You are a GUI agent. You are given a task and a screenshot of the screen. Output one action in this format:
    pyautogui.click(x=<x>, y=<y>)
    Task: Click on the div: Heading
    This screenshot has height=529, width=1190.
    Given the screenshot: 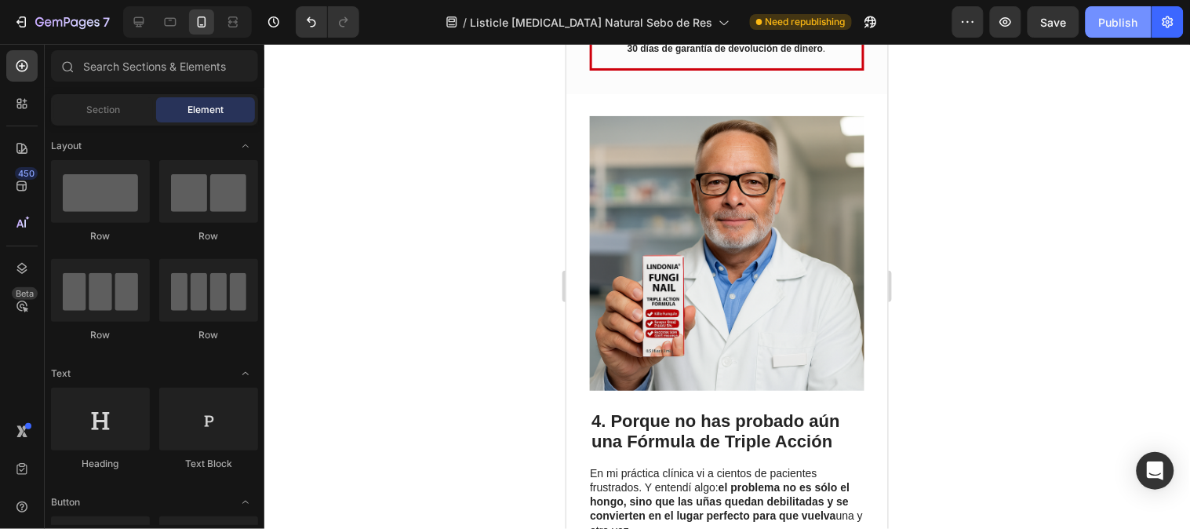 What is the action you would take?
    pyautogui.click(x=100, y=464)
    